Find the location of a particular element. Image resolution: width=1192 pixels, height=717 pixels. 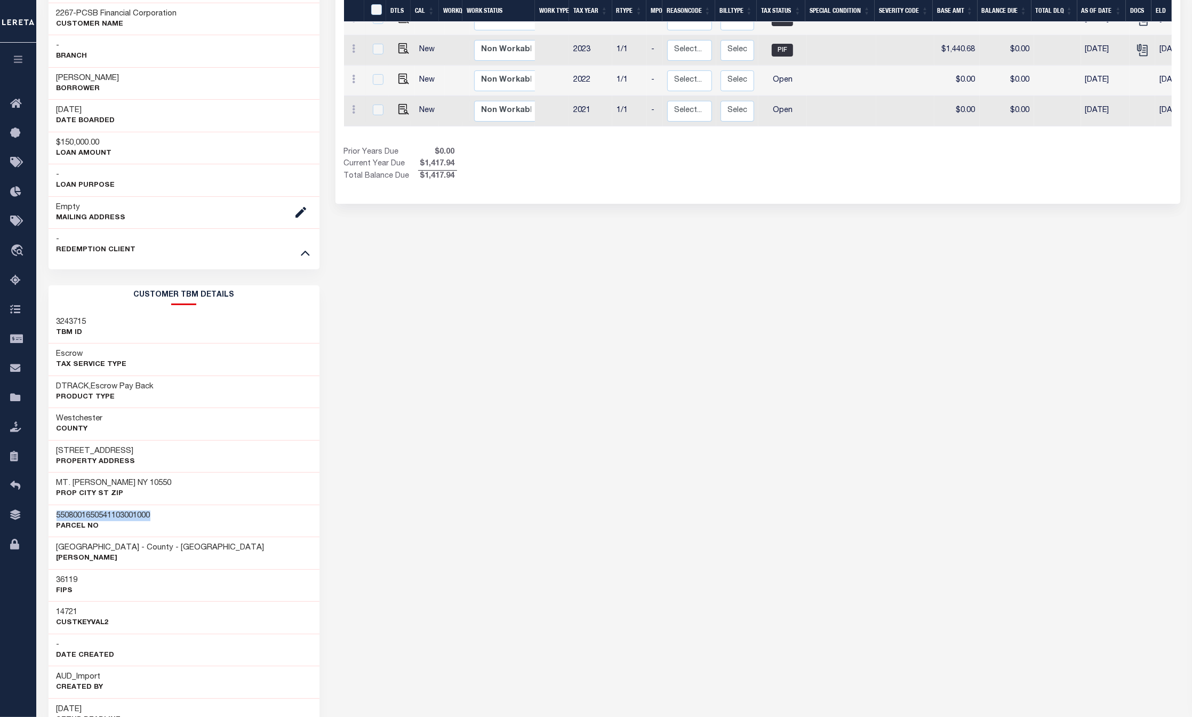

span: $0.00 is located at coordinates (437, 152).